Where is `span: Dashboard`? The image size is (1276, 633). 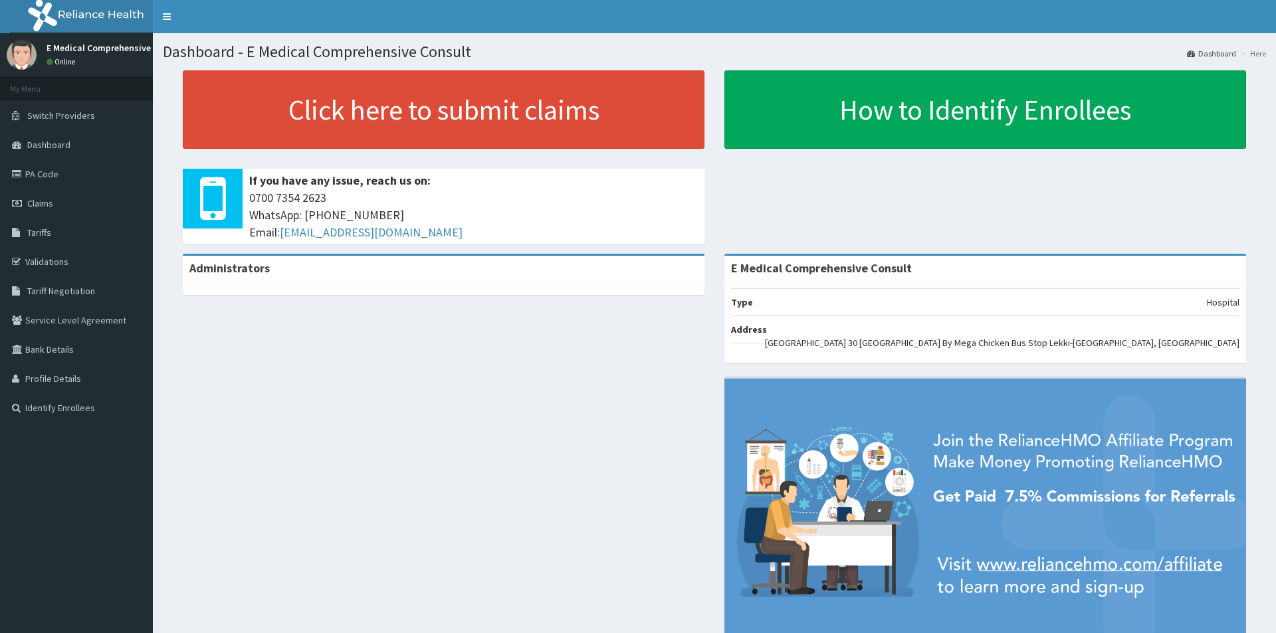
span: Dashboard is located at coordinates (48, 145).